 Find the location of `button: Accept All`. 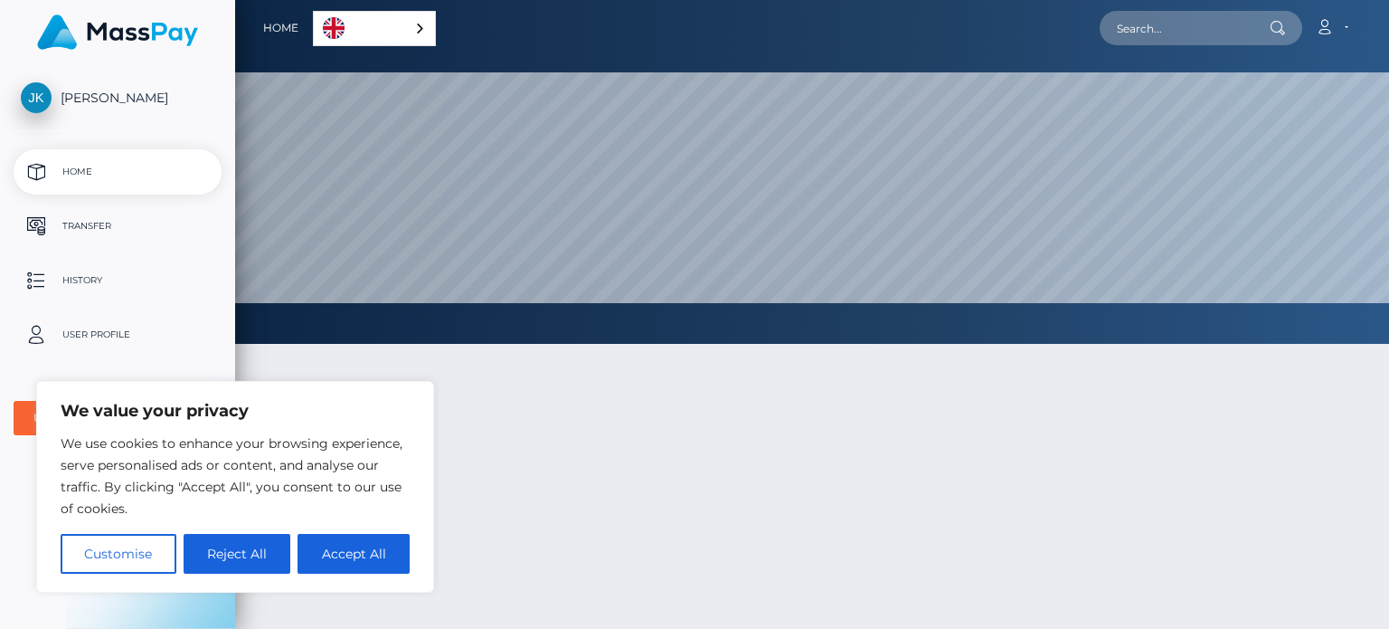

button: Accept All is located at coordinates (354, 553).